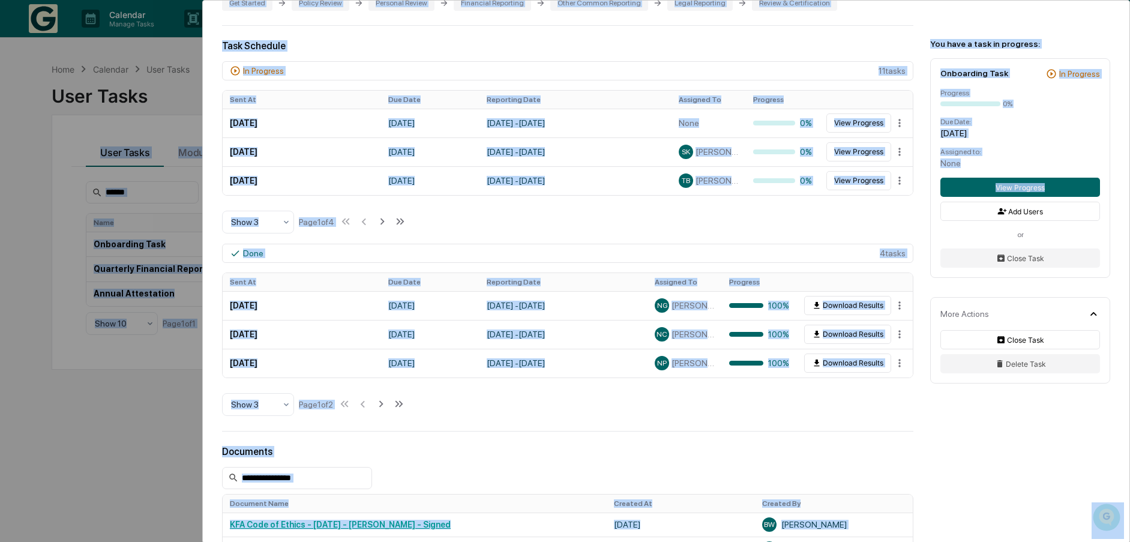 This screenshot has width=1130, height=542. I want to click on span: Data Lookup, so click(50, 180).